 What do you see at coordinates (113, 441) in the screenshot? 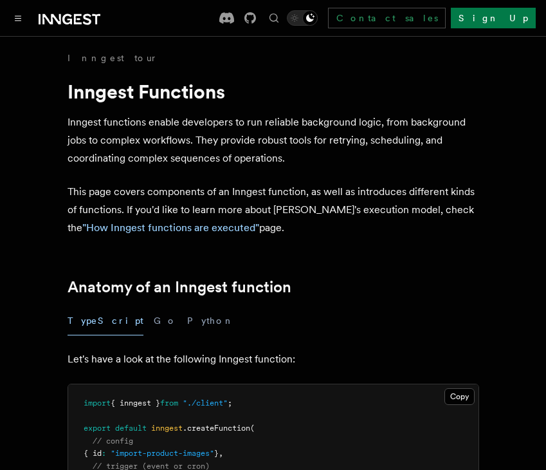
I see `span: // config` at bounding box center [113, 441].